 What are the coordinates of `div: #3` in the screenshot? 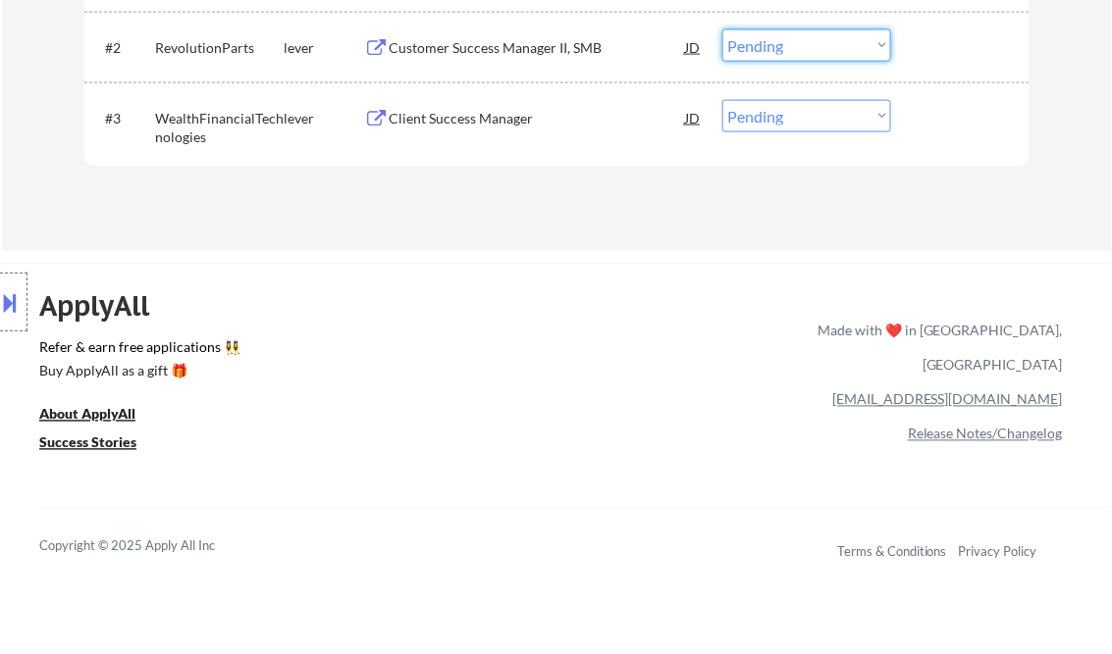 It's located at (123, 119).